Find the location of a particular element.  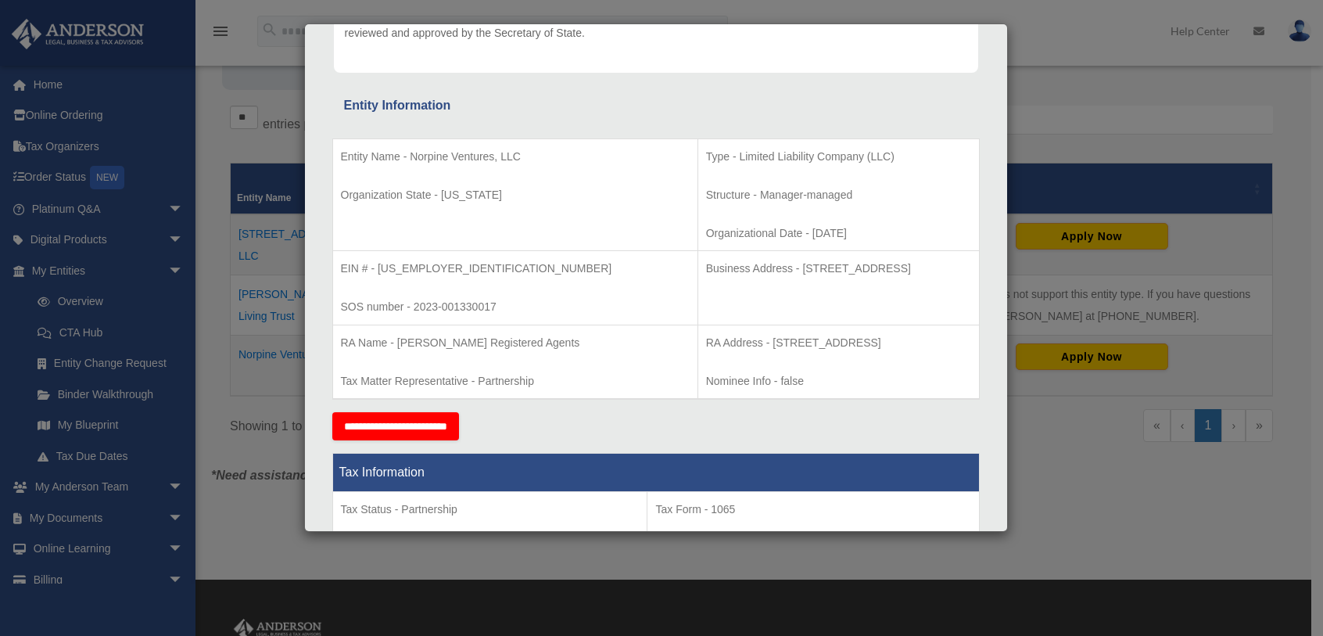

p: Tax Form - 1065 is located at coordinates (812, 509).